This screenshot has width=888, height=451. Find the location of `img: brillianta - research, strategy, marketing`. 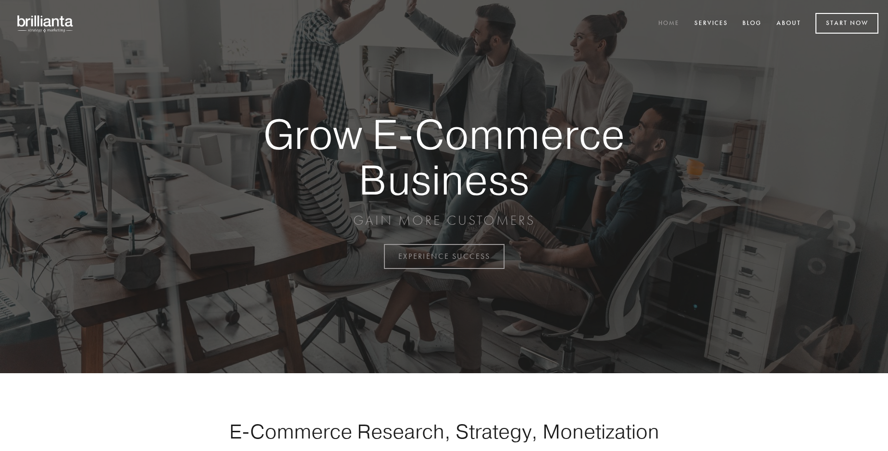

img: brillianta - research, strategy, marketing is located at coordinates (46, 24).